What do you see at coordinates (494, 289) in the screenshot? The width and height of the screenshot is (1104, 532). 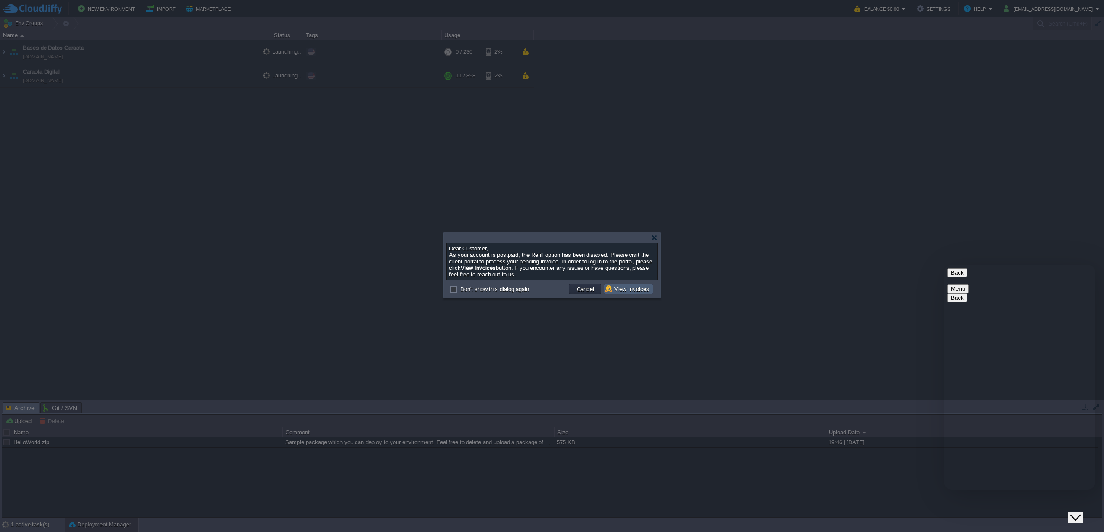 I see `label: Don't show this dialog again` at bounding box center [494, 289].